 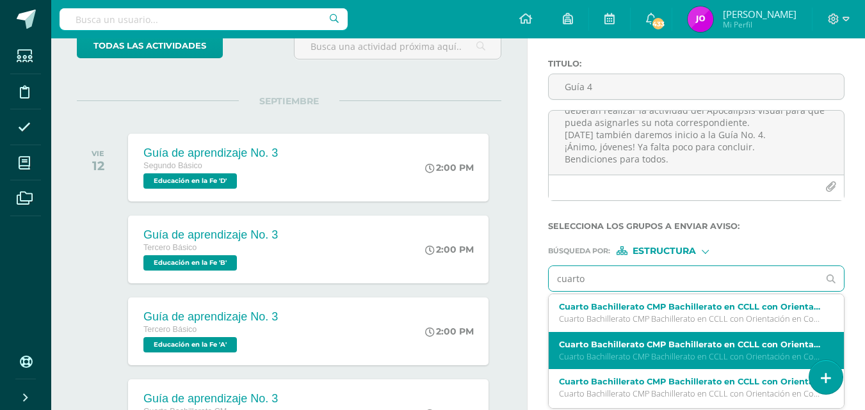 I want to click on div: VIE, so click(x=98, y=154).